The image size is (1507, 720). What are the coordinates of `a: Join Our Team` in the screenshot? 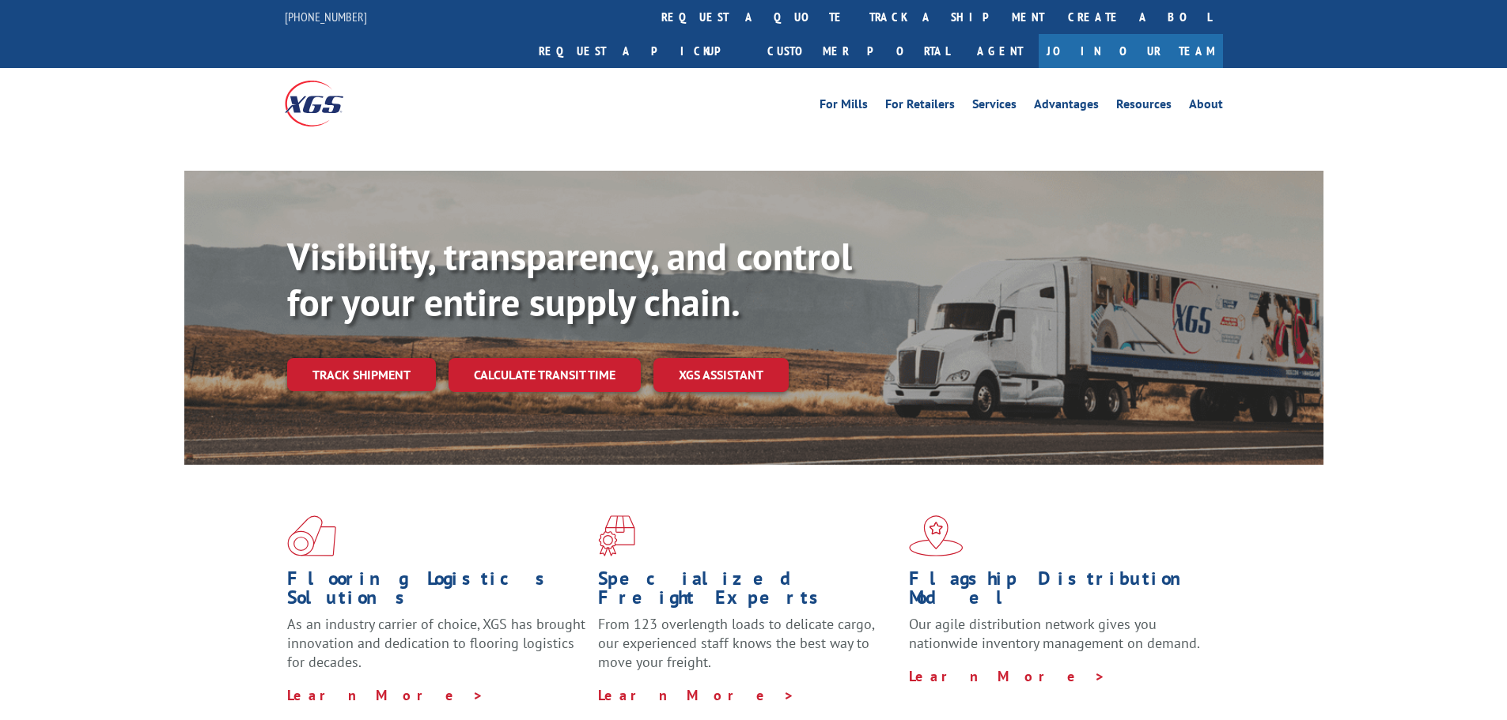 It's located at (1130, 51).